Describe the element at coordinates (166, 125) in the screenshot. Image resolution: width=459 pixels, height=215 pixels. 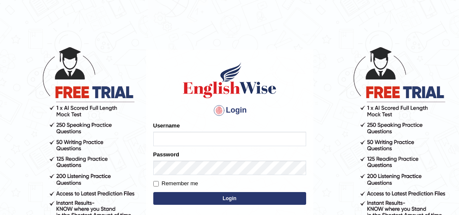
I see `label: Username` at that location.